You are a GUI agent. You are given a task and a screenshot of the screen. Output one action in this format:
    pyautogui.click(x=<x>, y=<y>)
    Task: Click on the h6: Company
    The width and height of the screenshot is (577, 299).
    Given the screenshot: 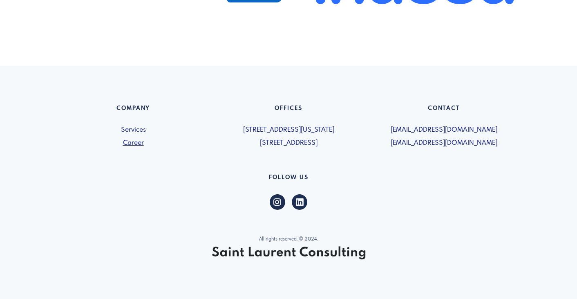 What is the action you would take?
    pyautogui.click(x=133, y=110)
    